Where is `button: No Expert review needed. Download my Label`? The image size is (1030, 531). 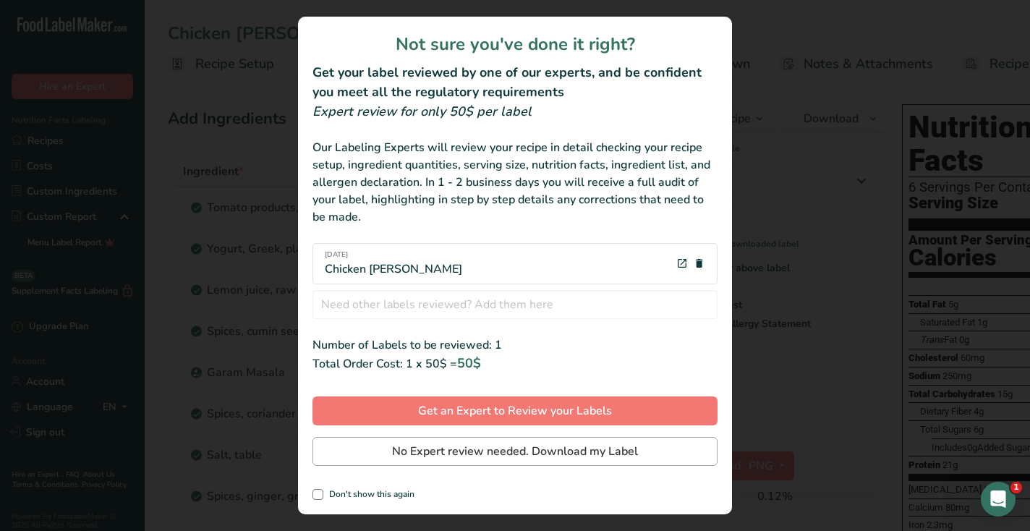 button: No Expert review needed. Download my Label is located at coordinates (515, 451).